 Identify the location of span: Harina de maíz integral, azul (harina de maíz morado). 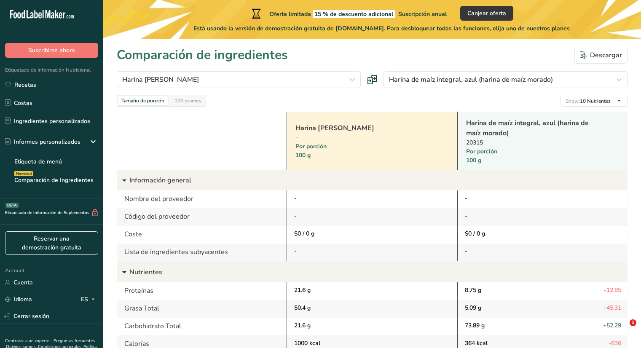
(471, 80).